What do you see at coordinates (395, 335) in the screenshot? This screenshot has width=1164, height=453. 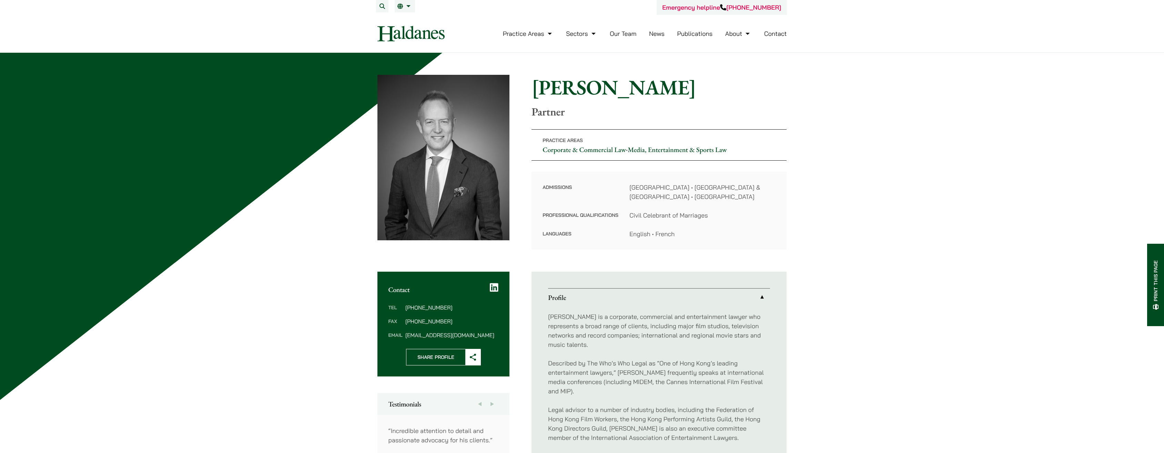 I see `dt: Email` at bounding box center [395, 335].